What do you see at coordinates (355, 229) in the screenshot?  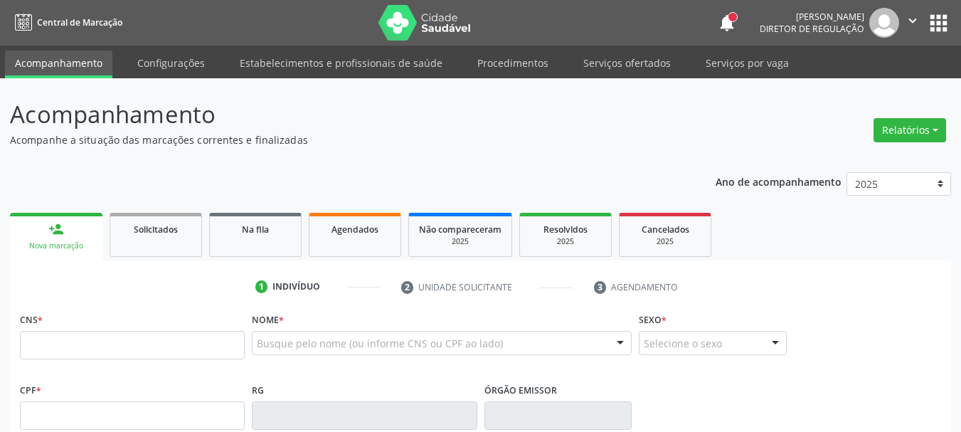 I see `span: Agendados` at bounding box center [355, 229].